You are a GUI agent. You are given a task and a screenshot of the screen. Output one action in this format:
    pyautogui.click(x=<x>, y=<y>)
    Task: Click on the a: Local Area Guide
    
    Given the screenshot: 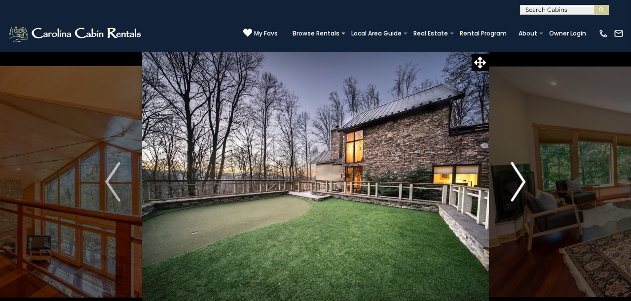 What is the action you would take?
    pyautogui.click(x=376, y=34)
    